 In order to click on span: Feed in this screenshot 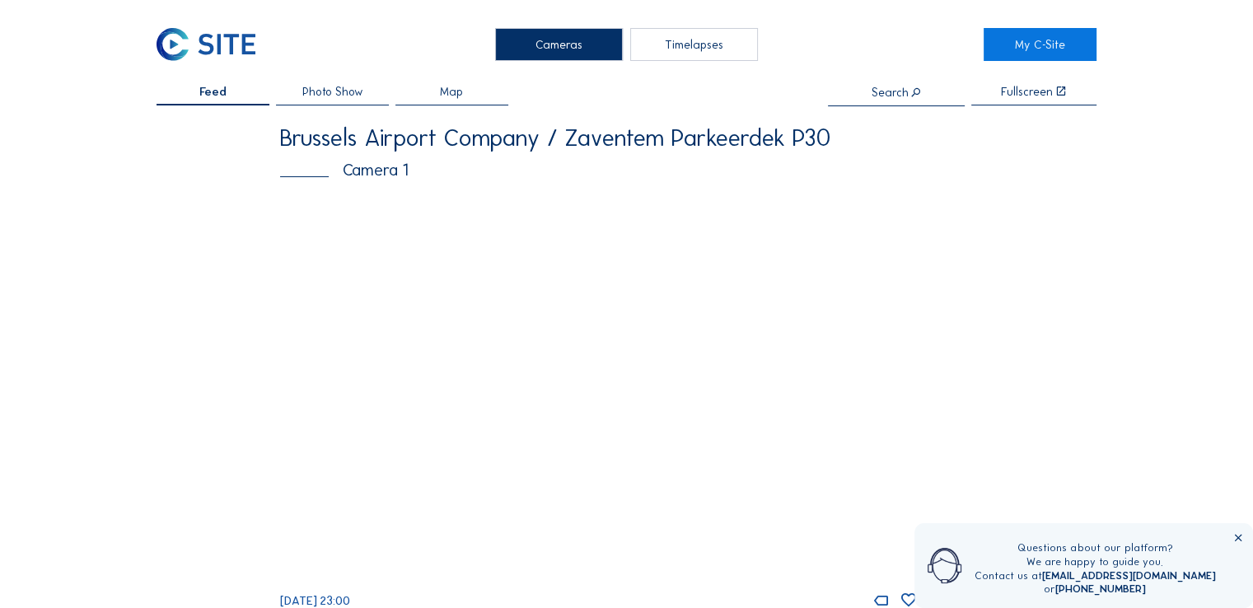, I will do `click(213, 91)`.